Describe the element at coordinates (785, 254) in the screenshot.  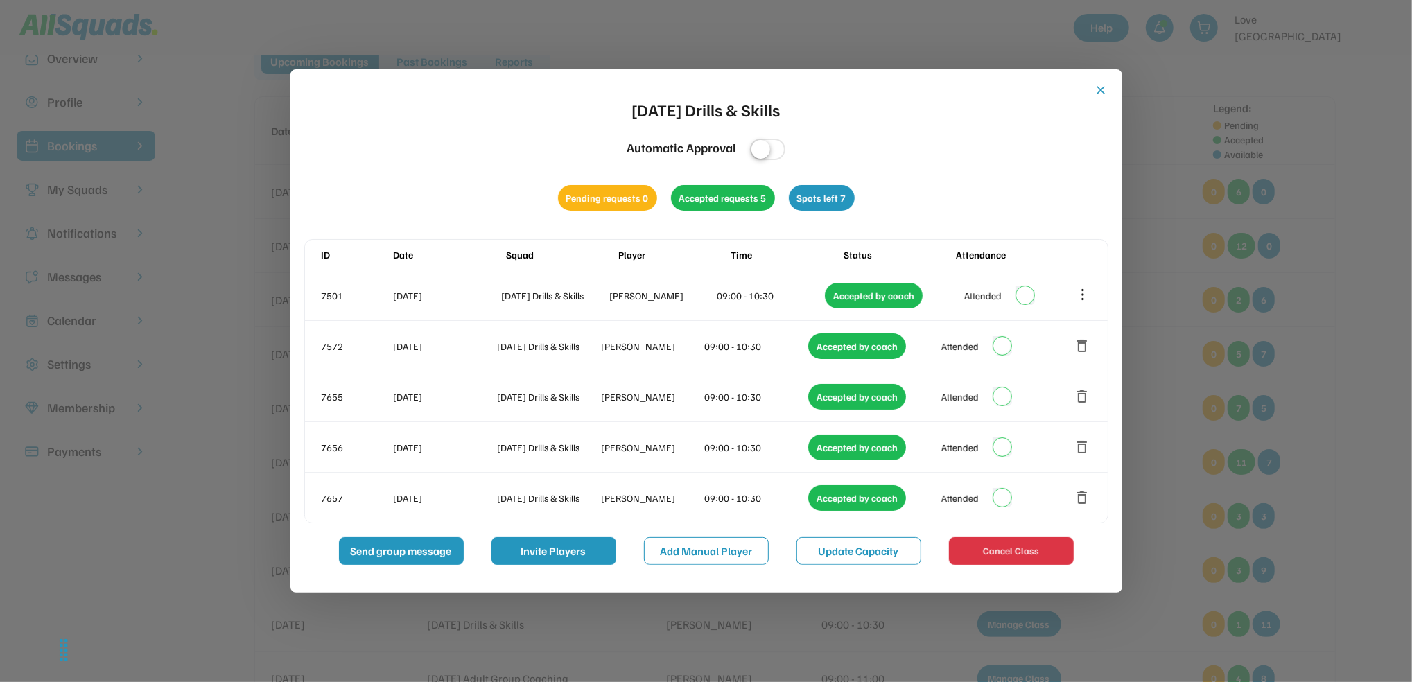
I see `div: Time` at that location.